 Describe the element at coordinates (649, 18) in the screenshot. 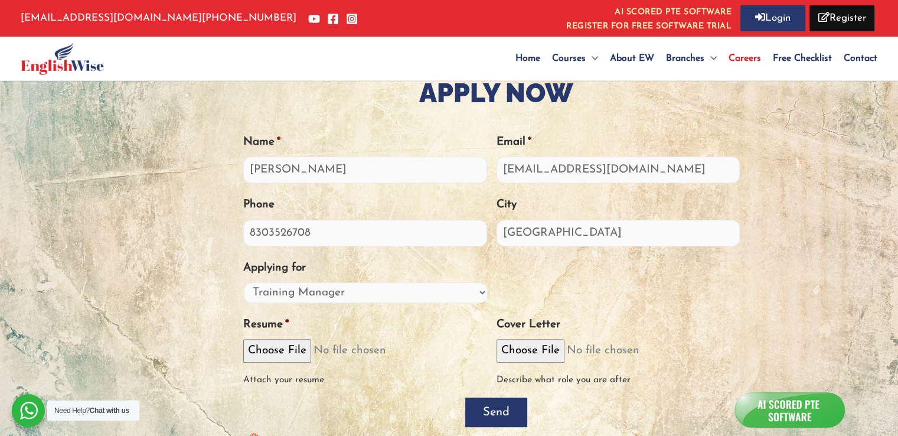

I see `a: AI SCORED PTE SOFTWAREREGISTER FOR FREE SOFTWARE TRIAL` at that location.